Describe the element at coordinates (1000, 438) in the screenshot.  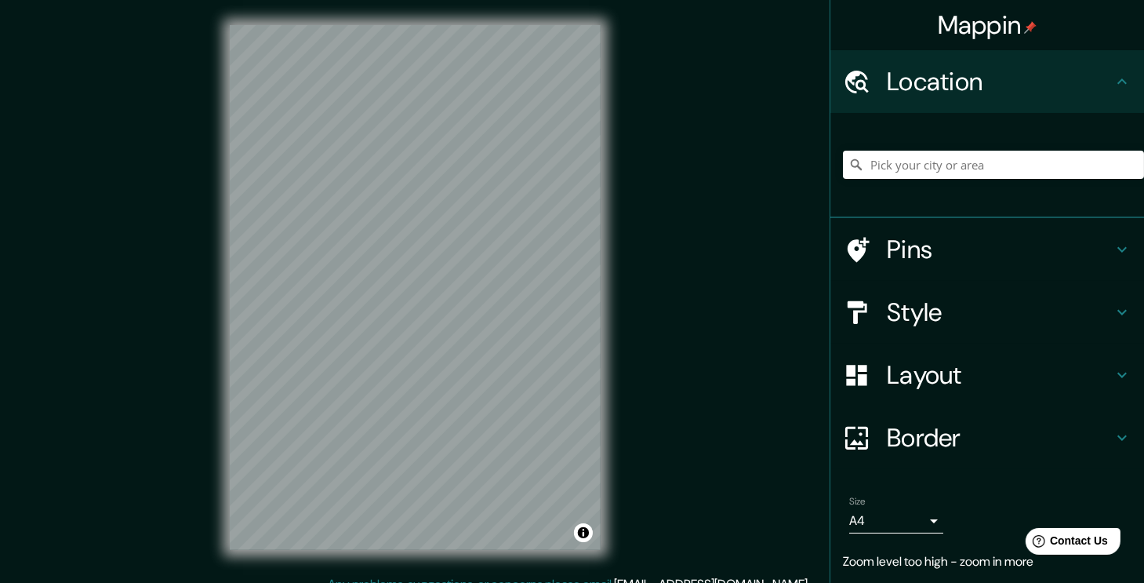
I see `h4: Border` at that location.